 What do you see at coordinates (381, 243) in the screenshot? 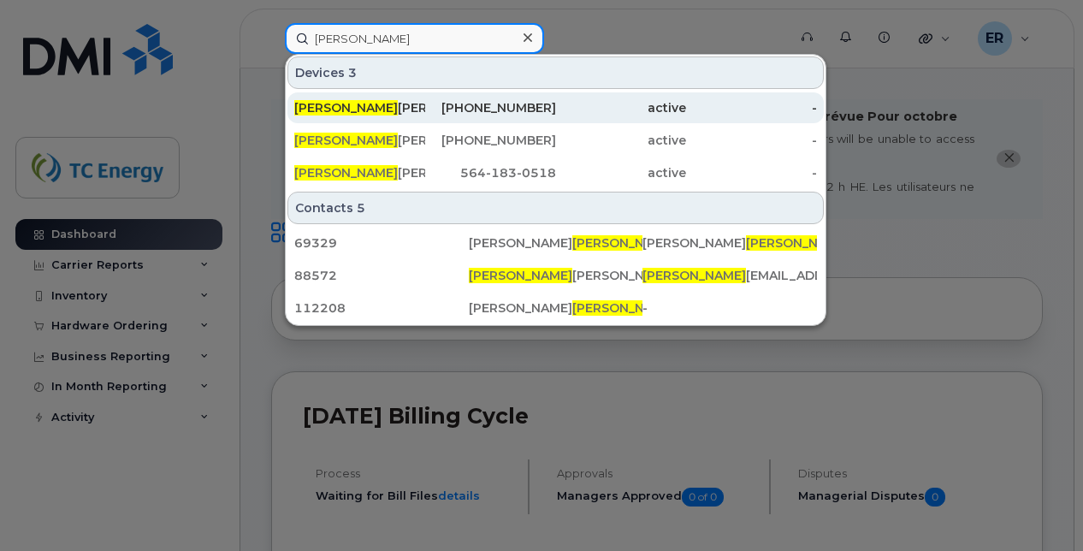
I see `div: 69329` at bounding box center [381, 243].